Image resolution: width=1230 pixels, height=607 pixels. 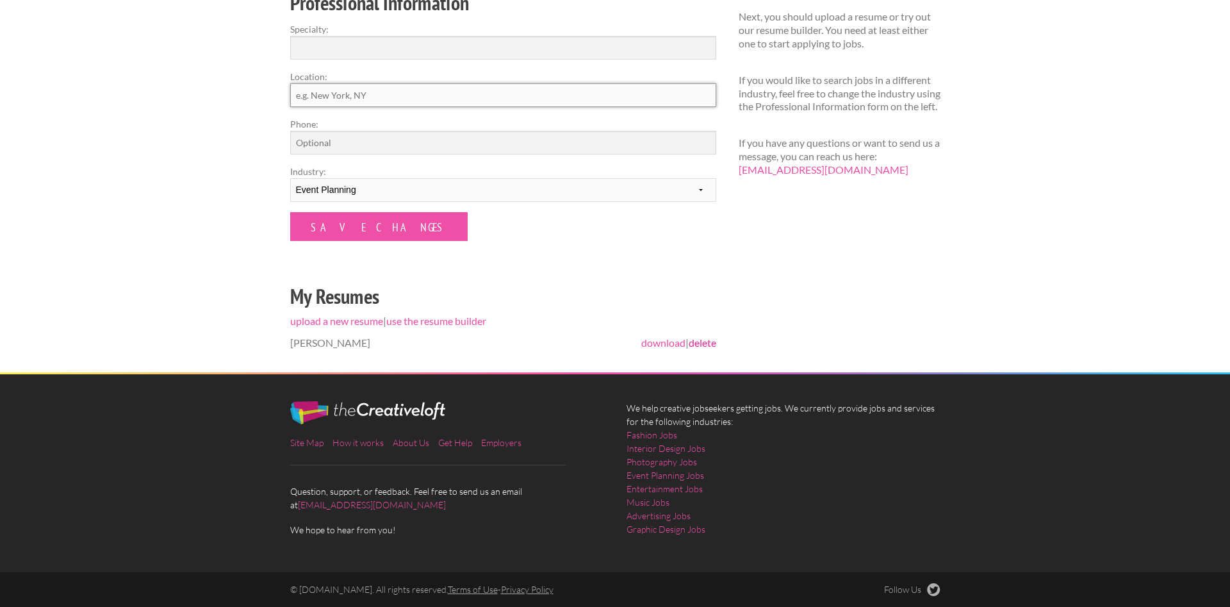 I want to click on a: Graphic Design Jobs, so click(x=666, y=529).